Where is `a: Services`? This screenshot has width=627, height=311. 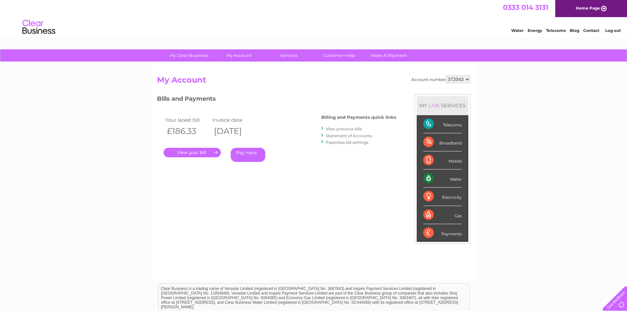
a: Services is located at coordinates (289, 55).